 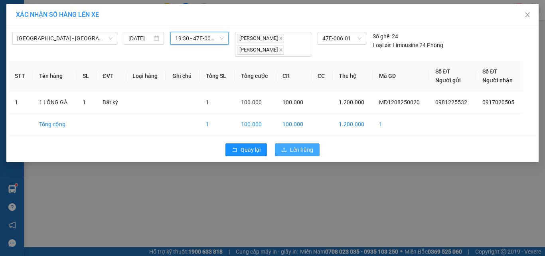 What do you see at coordinates (498, 102) in the screenshot?
I see `span: 0917020505` at bounding box center [498, 102].